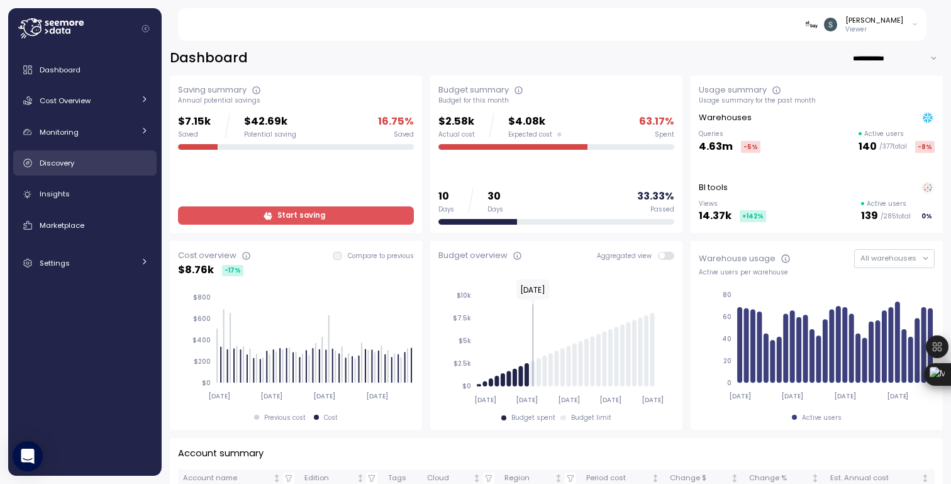  Describe the element at coordinates (65, 101) in the screenshot. I see `span: Cost Overview` at that location.